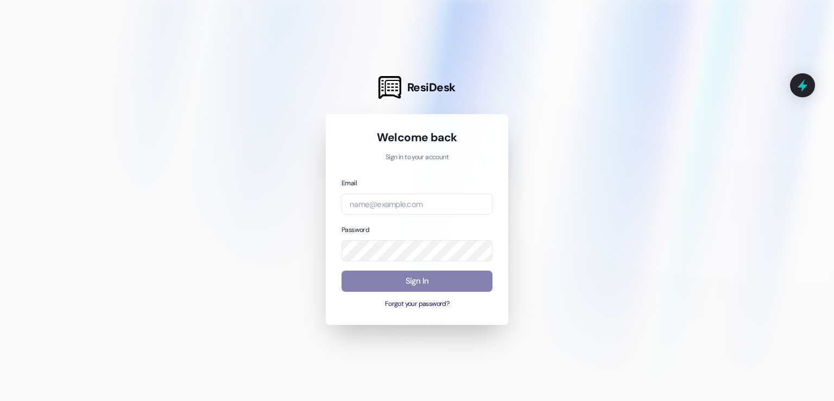  What do you see at coordinates (390, 87) in the screenshot?
I see `img: ResiDesk Logo` at bounding box center [390, 87].